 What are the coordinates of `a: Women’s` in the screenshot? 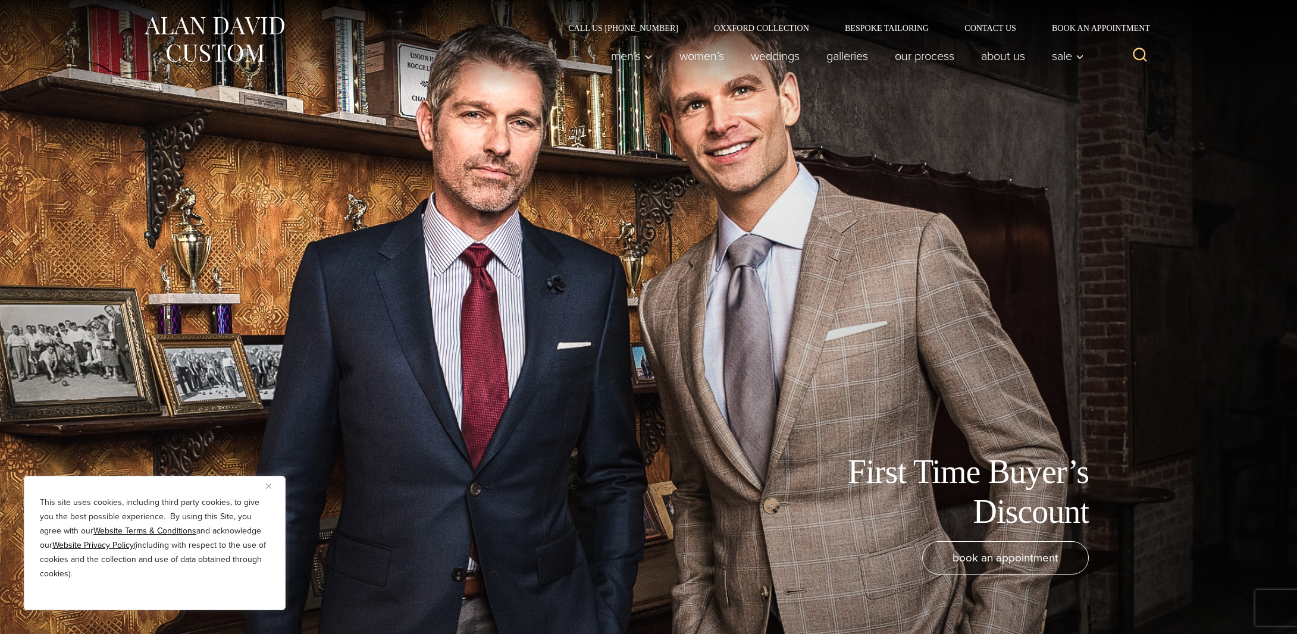 It's located at (702, 56).